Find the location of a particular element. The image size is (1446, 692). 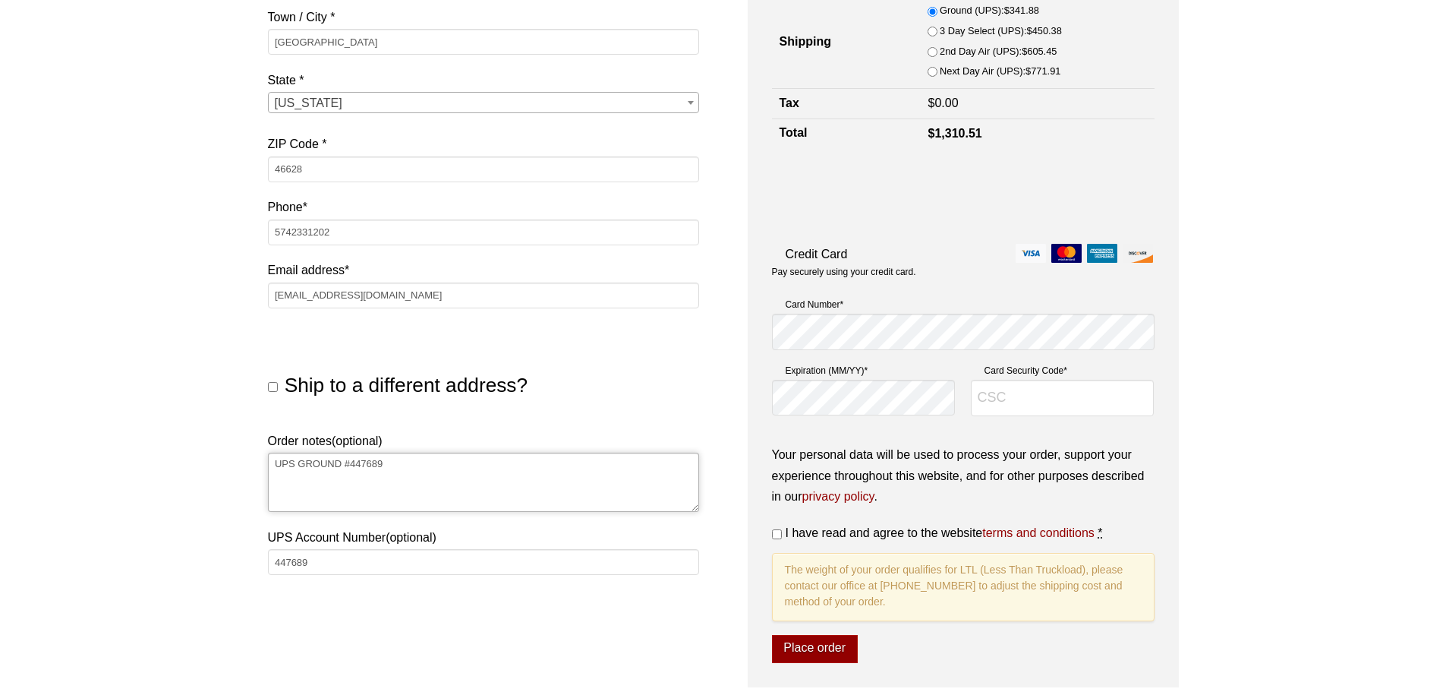

label: Card Security Code is located at coordinates (1063, 370).